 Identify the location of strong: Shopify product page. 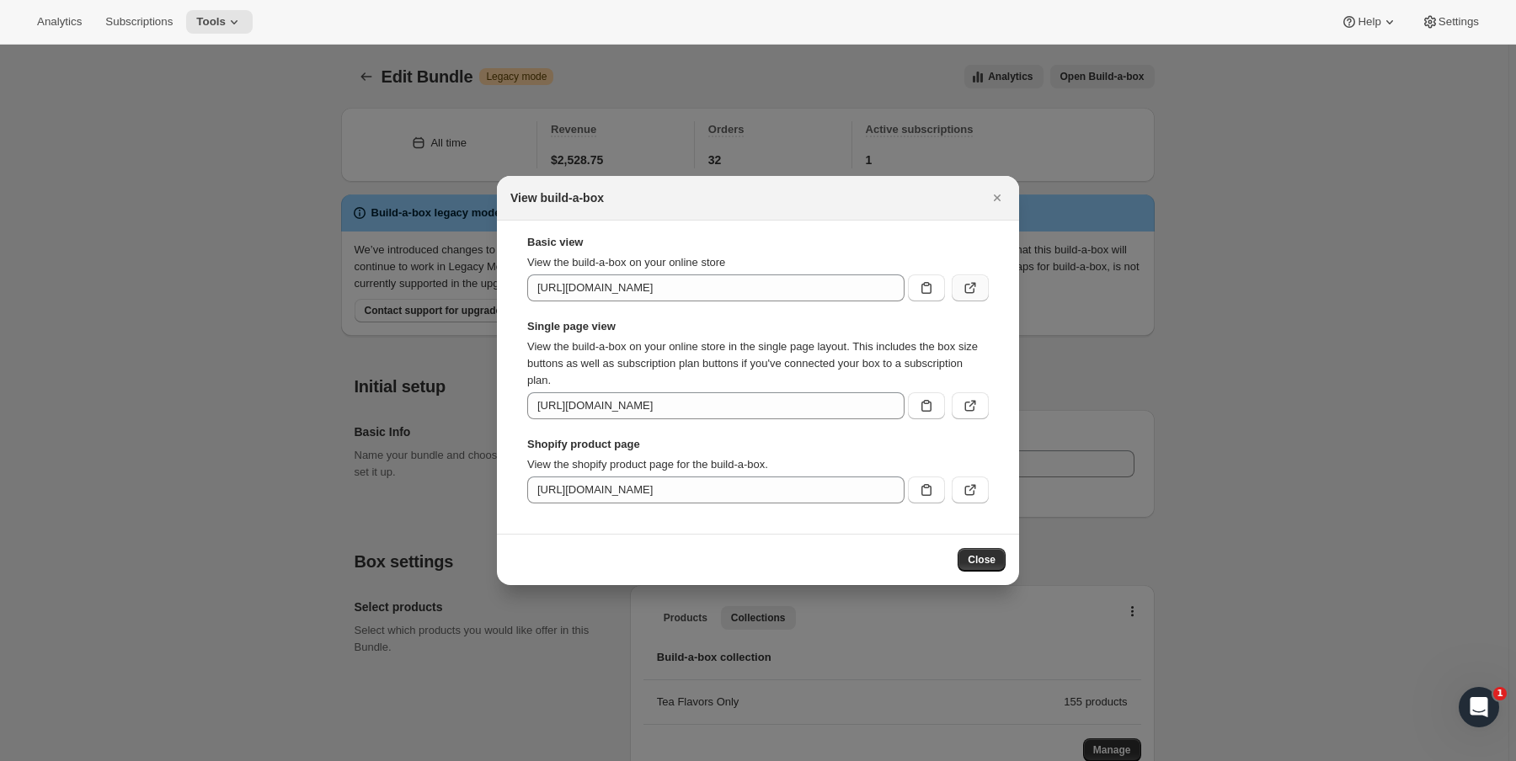
(758, 445).